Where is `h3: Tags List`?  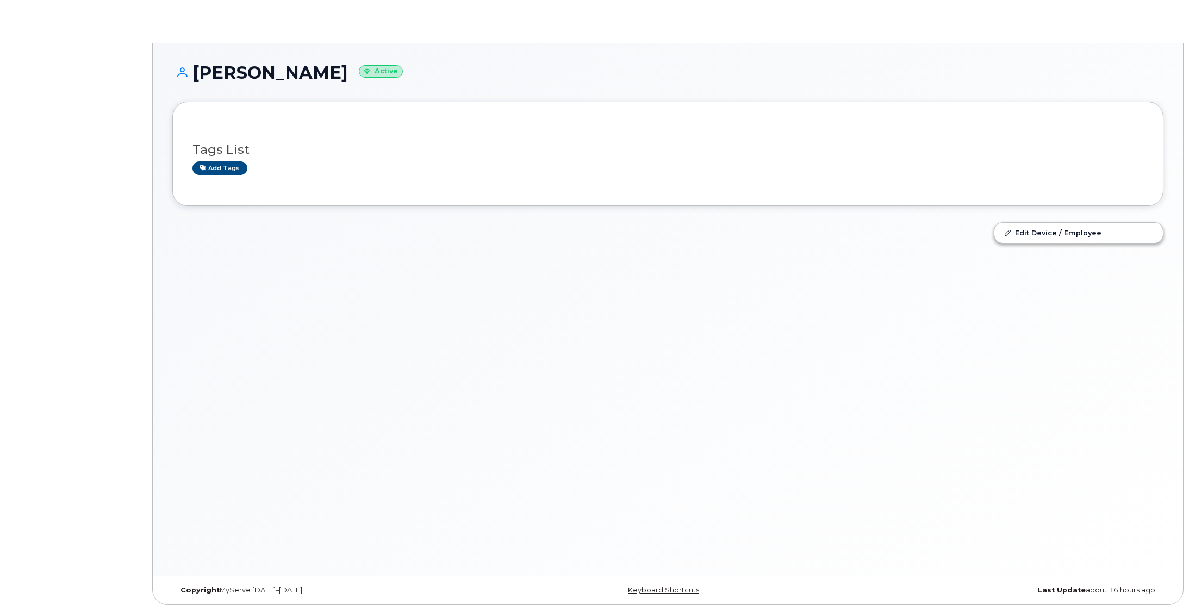 h3: Tags List is located at coordinates (668, 150).